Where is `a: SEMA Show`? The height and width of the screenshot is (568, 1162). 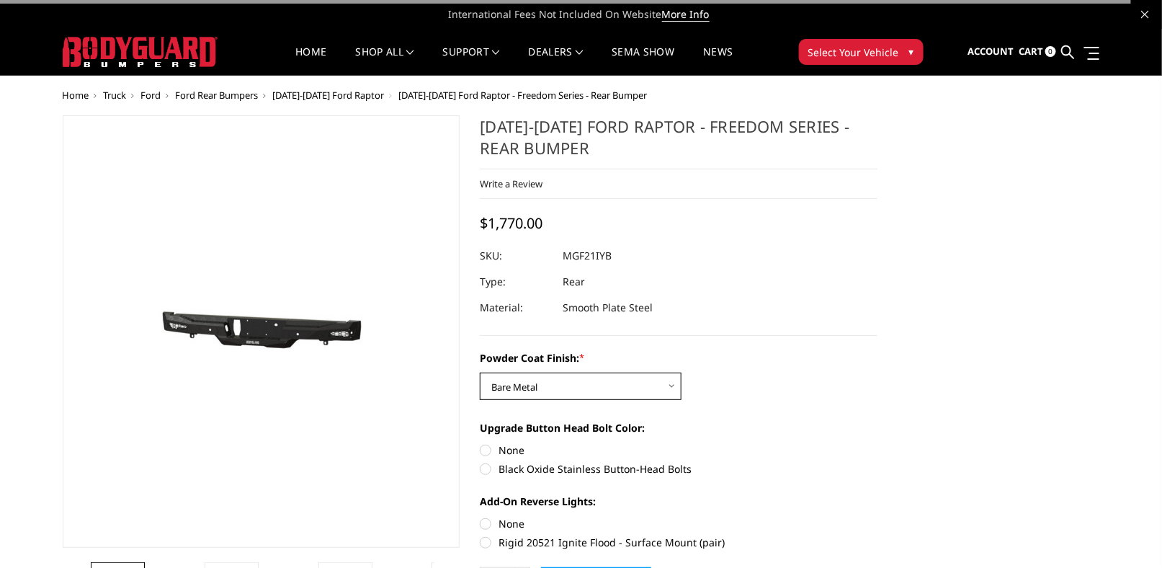
a: SEMA Show is located at coordinates (643, 61).